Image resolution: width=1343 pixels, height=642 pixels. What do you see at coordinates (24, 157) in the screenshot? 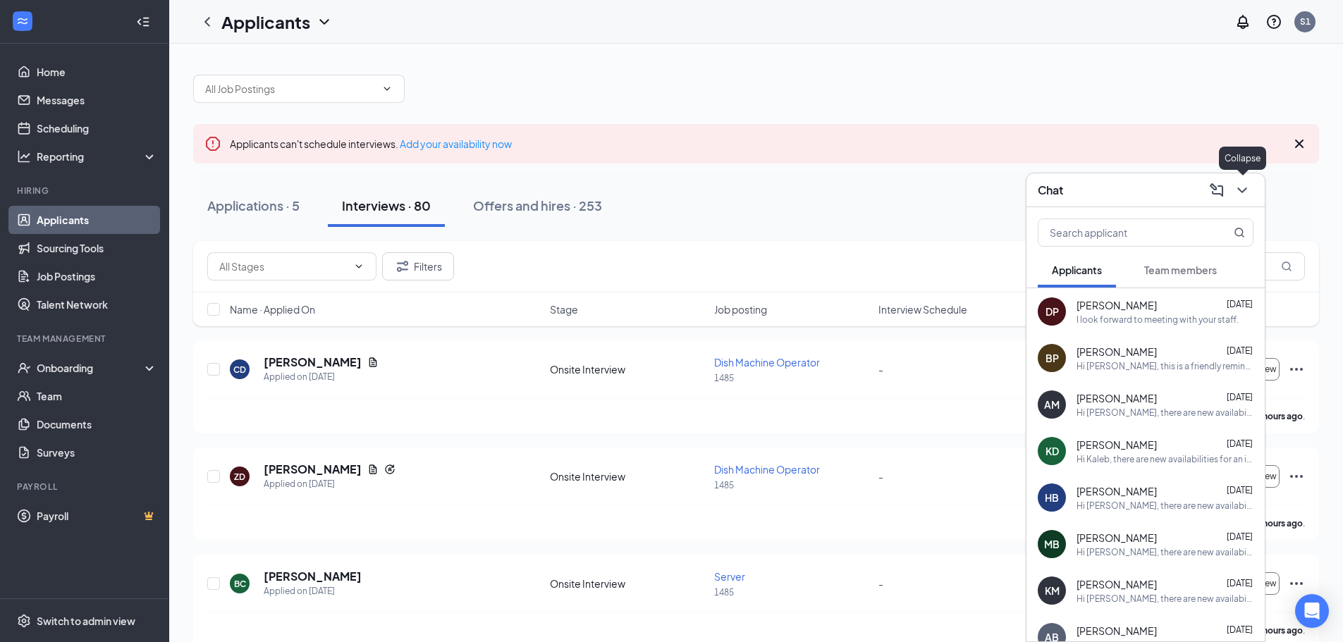
I see `svg: Analysis` at bounding box center [24, 157].